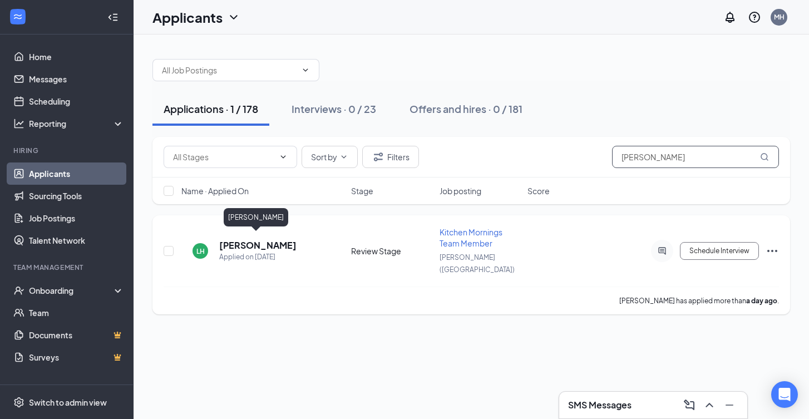 This screenshot has width=809, height=419. I want to click on span: Name · Applied On, so click(215, 191).